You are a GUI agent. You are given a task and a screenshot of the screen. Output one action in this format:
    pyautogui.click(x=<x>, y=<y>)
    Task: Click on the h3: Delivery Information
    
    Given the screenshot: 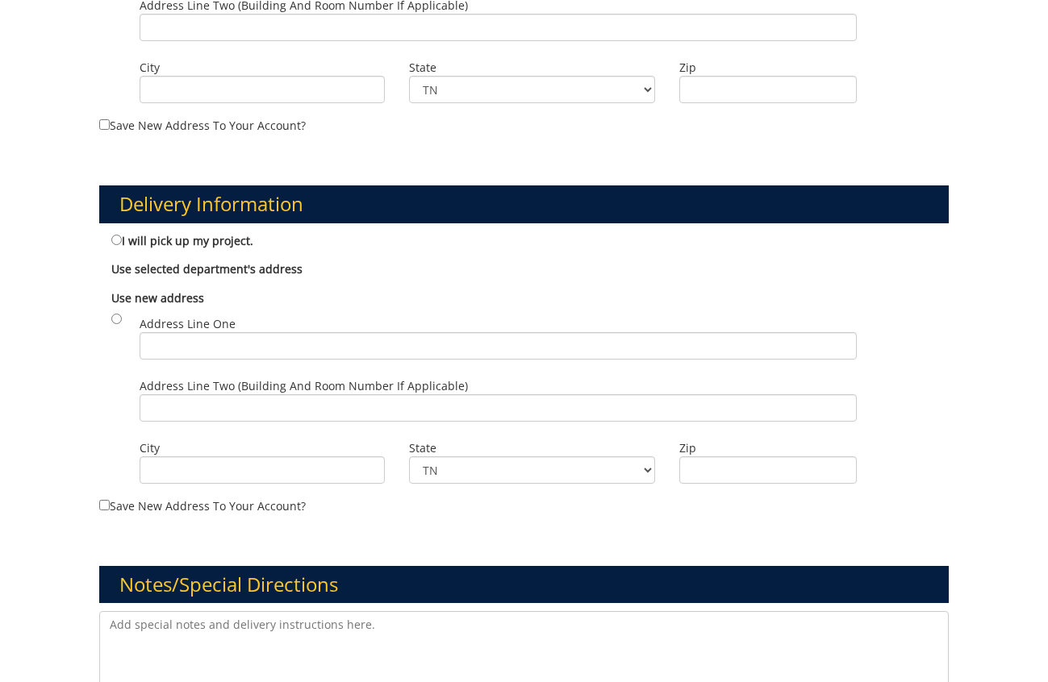 What is the action you would take?
    pyautogui.click(x=524, y=204)
    